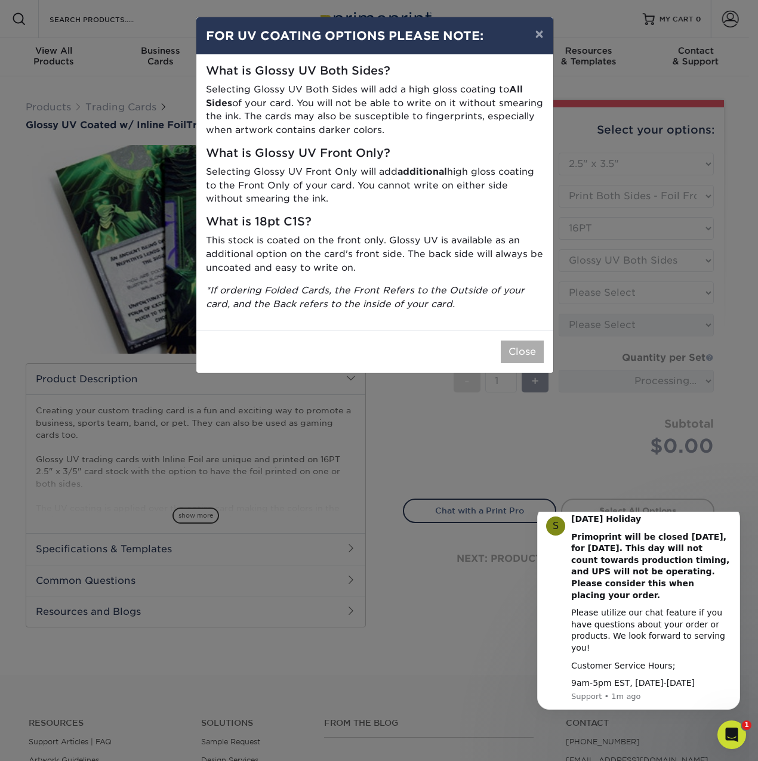 This screenshot has height=761, width=758. Describe the element at coordinates (36, 14) in the screenshot. I see `div: Profile image for Support` at that location.